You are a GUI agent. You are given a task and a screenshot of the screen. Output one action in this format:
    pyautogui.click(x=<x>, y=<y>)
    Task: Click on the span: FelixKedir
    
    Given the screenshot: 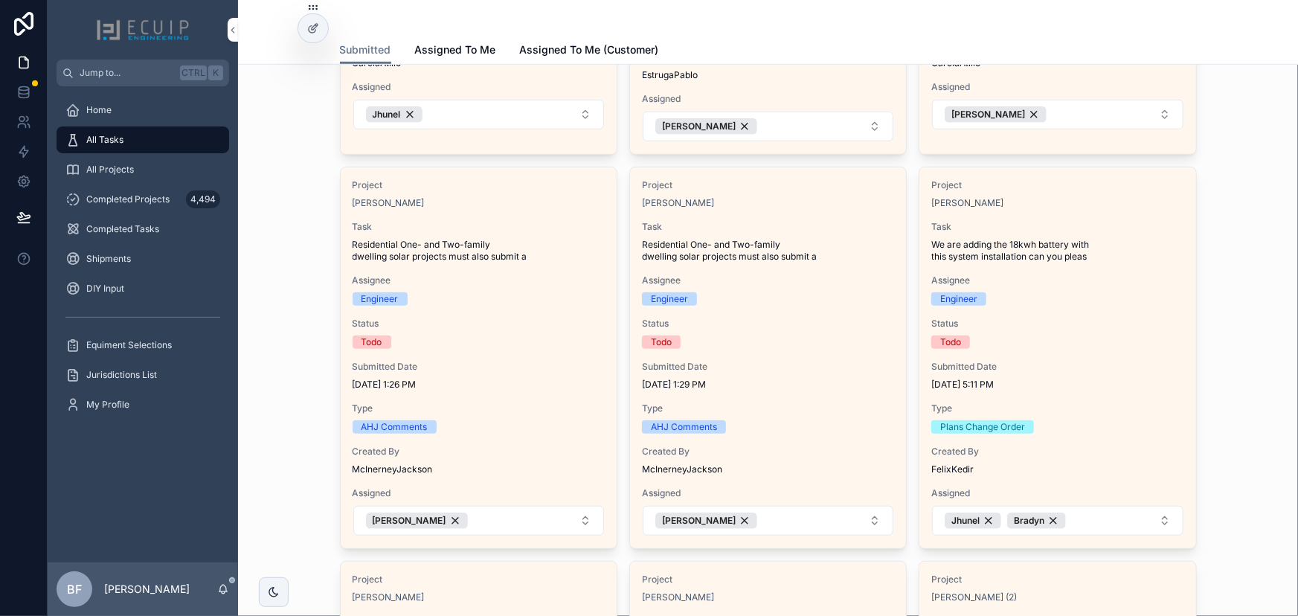 What is the action you would take?
    pyautogui.click(x=1057, y=469)
    